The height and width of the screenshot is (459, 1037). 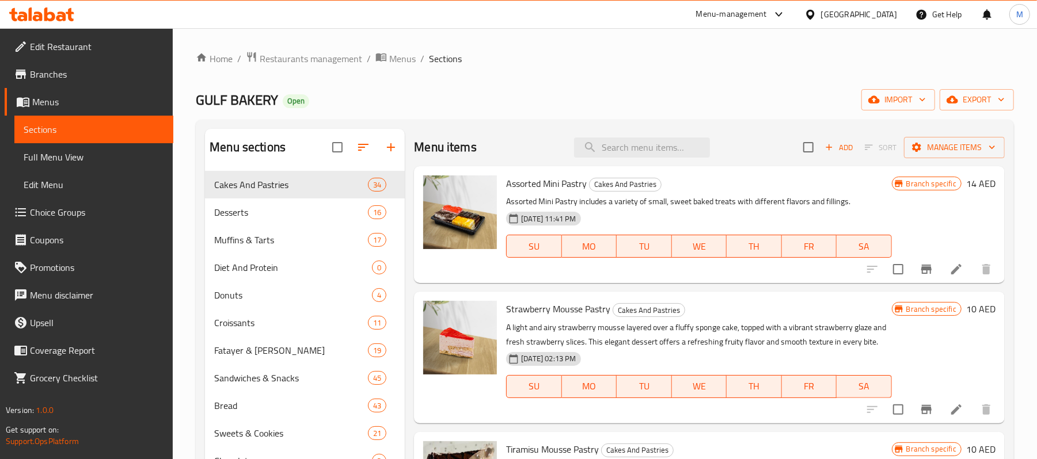 I want to click on span: TH, so click(x=754, y=246).